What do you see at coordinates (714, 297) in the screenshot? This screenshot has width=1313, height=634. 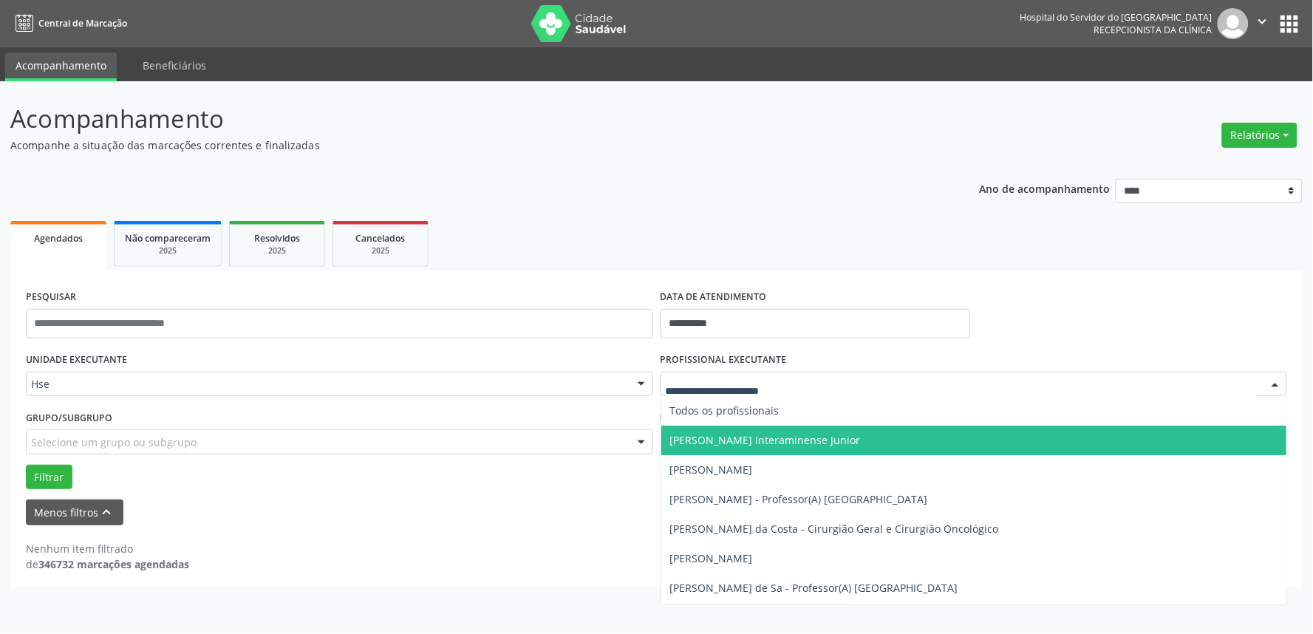 I see `label: DATA DE ATENDIMENTO` at bounding box center [714, 297].